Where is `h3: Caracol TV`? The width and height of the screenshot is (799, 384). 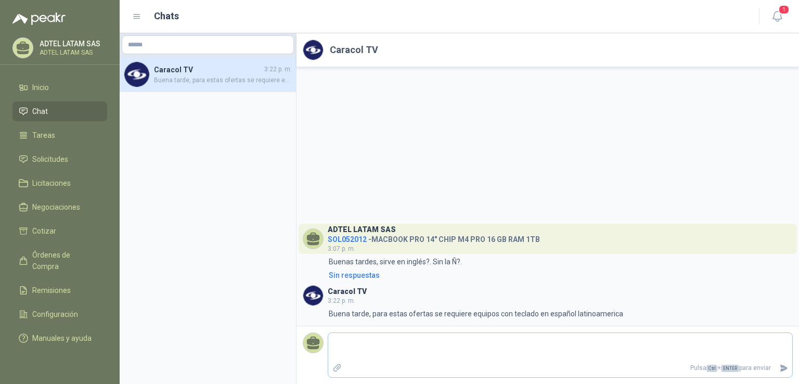
h3: Caracol TV is located at coordinates (347, 291).